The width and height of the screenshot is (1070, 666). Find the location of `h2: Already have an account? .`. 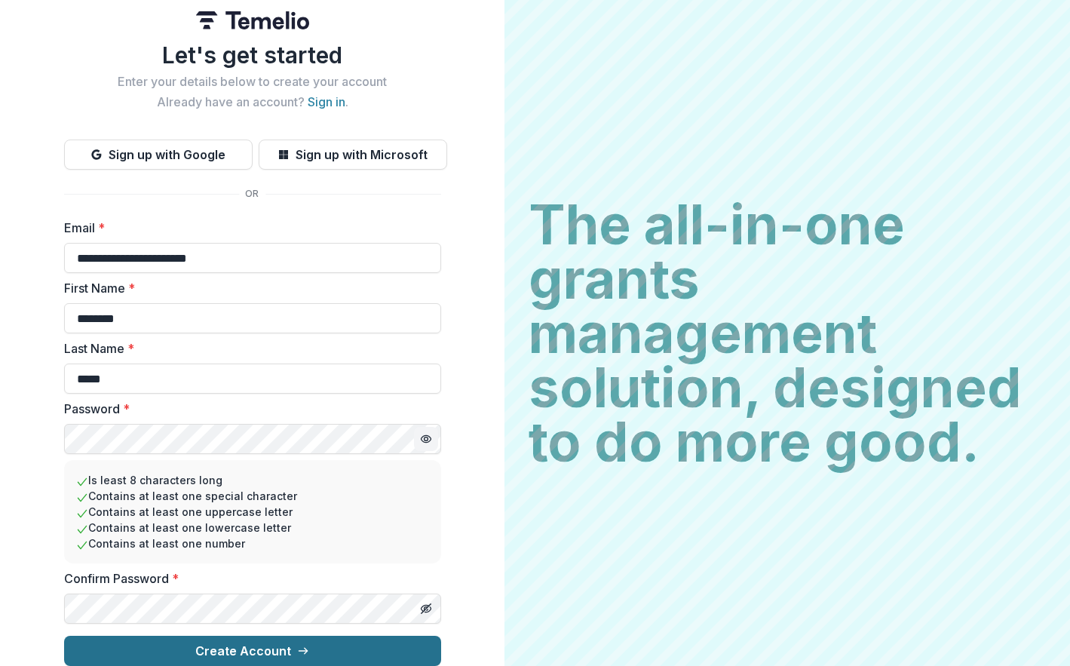

h2: Already have an account? . is located at coordinates (253, 102).